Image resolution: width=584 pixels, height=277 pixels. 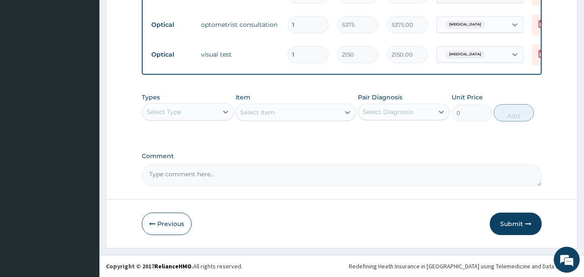 What do you see at coordinates (85, 127) in the screenshot?
I see `span: We're online!` at bounding box center [85, 127].